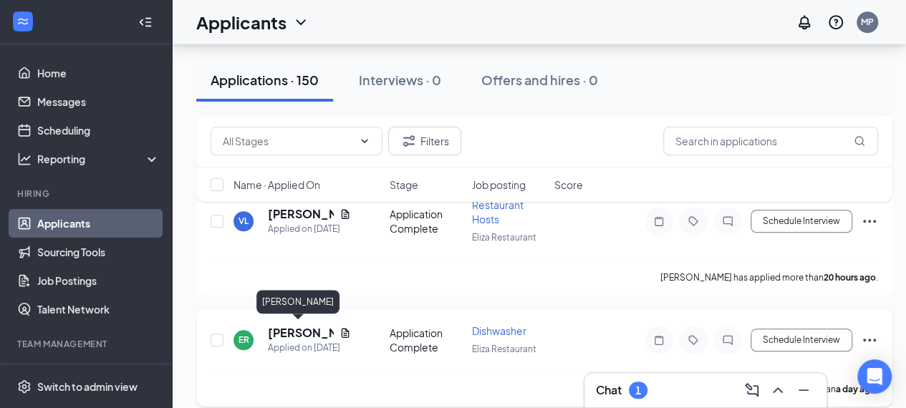  I want to click on input: Search in applications, so click(771, 141).